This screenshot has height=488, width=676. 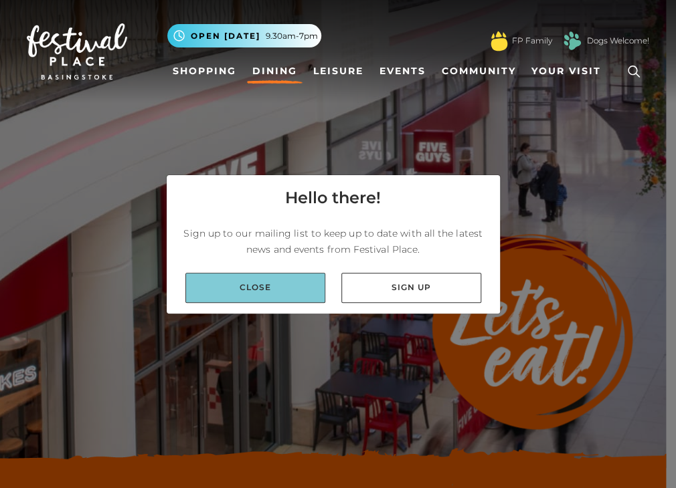 What do you see at coordinates (566, 71) in the screenshot?
I see `span: Your Visit` at bounding box center [566, 71].